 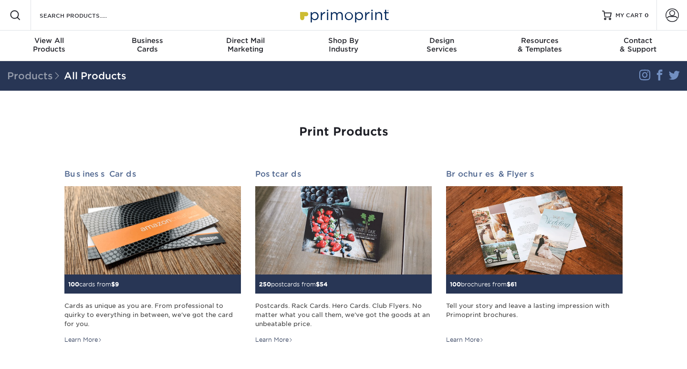 What do you see at coordinates (540, 41) in the screenshot?
I see `span: Resources` at bounding box center [540, 41].